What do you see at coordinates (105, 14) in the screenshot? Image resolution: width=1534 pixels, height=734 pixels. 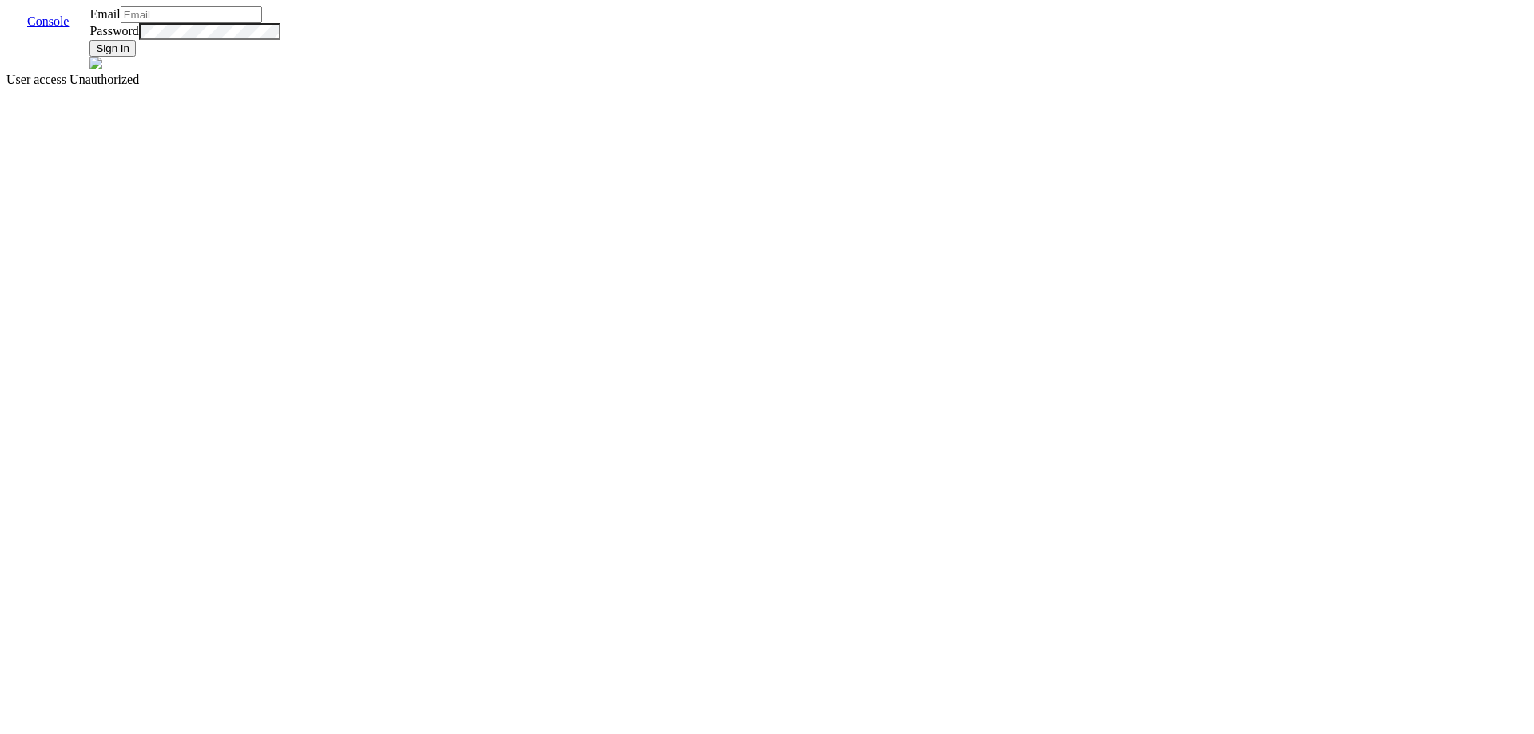 I see `label: Email` at bounding box center [105, 14].